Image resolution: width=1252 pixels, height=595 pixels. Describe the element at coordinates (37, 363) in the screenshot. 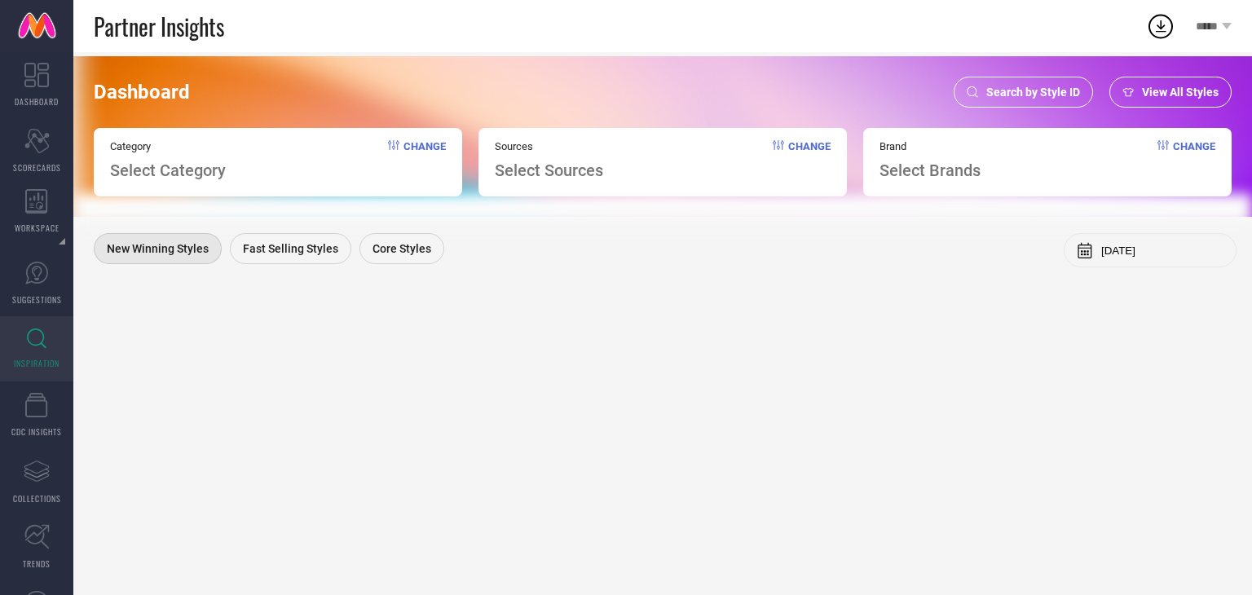

I see `span: INSPIRATION` at that location.